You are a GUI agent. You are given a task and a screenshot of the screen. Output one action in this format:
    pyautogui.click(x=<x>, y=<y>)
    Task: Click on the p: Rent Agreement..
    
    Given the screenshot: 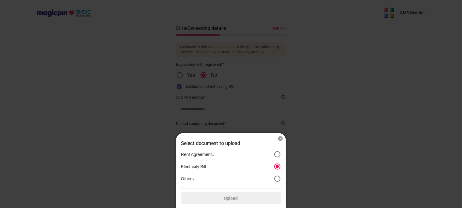 What is the action you would take?
    pyautogui.click(x=197, y=155)
    